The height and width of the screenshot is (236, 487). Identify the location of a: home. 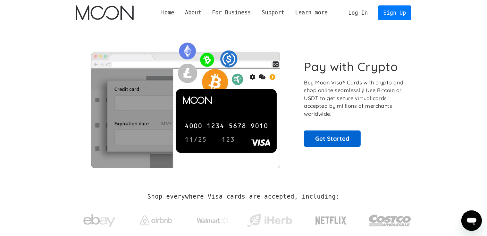
(104, 13).